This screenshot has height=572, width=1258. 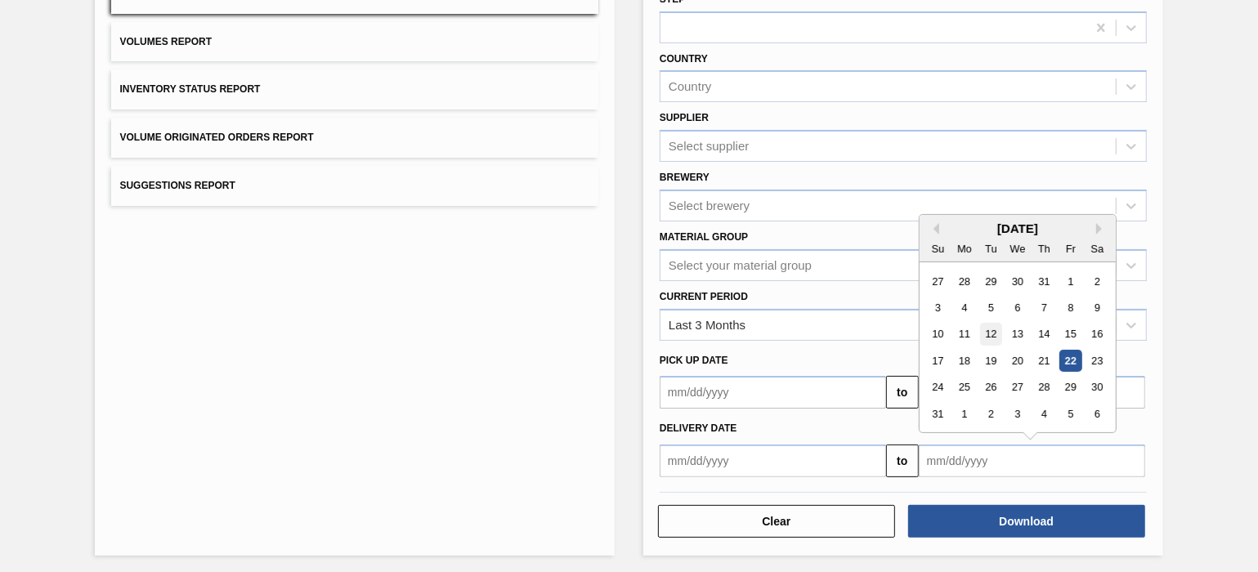 What do you see at coordinates (937, 387) in the screenshot?
I see `div: Choose Sunday, August 24th, 2025` at bounding box center [937, 387].